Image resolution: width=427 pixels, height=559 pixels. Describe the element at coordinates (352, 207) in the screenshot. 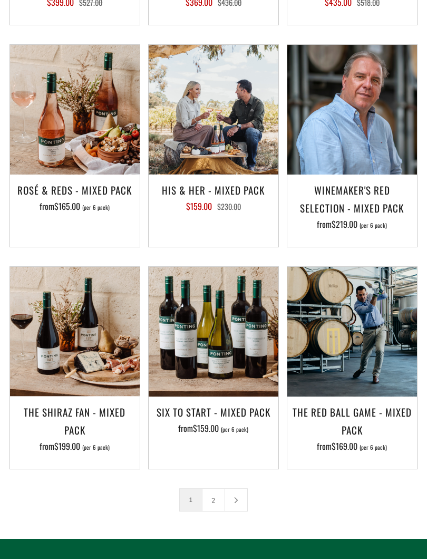

I see `a: Winemaker's Red Selection - Mixed Pack from$219.00 (per 6 pack)` at that location.